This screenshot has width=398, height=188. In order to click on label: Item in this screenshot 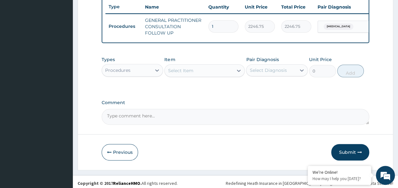, I will do `click(170, 60)`.